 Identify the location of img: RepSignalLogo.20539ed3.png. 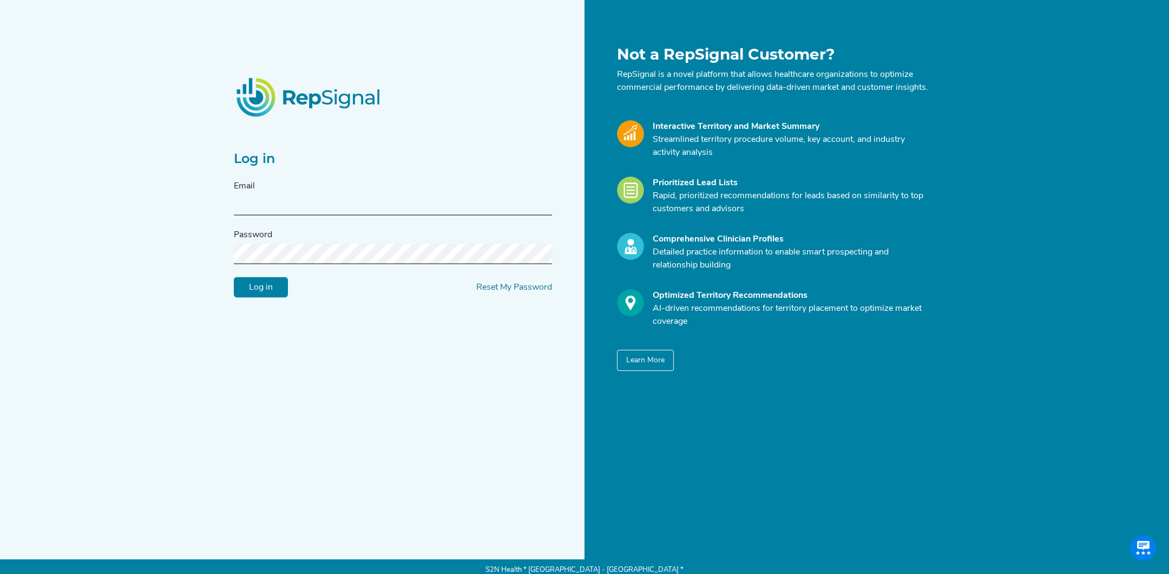
(309, 97).